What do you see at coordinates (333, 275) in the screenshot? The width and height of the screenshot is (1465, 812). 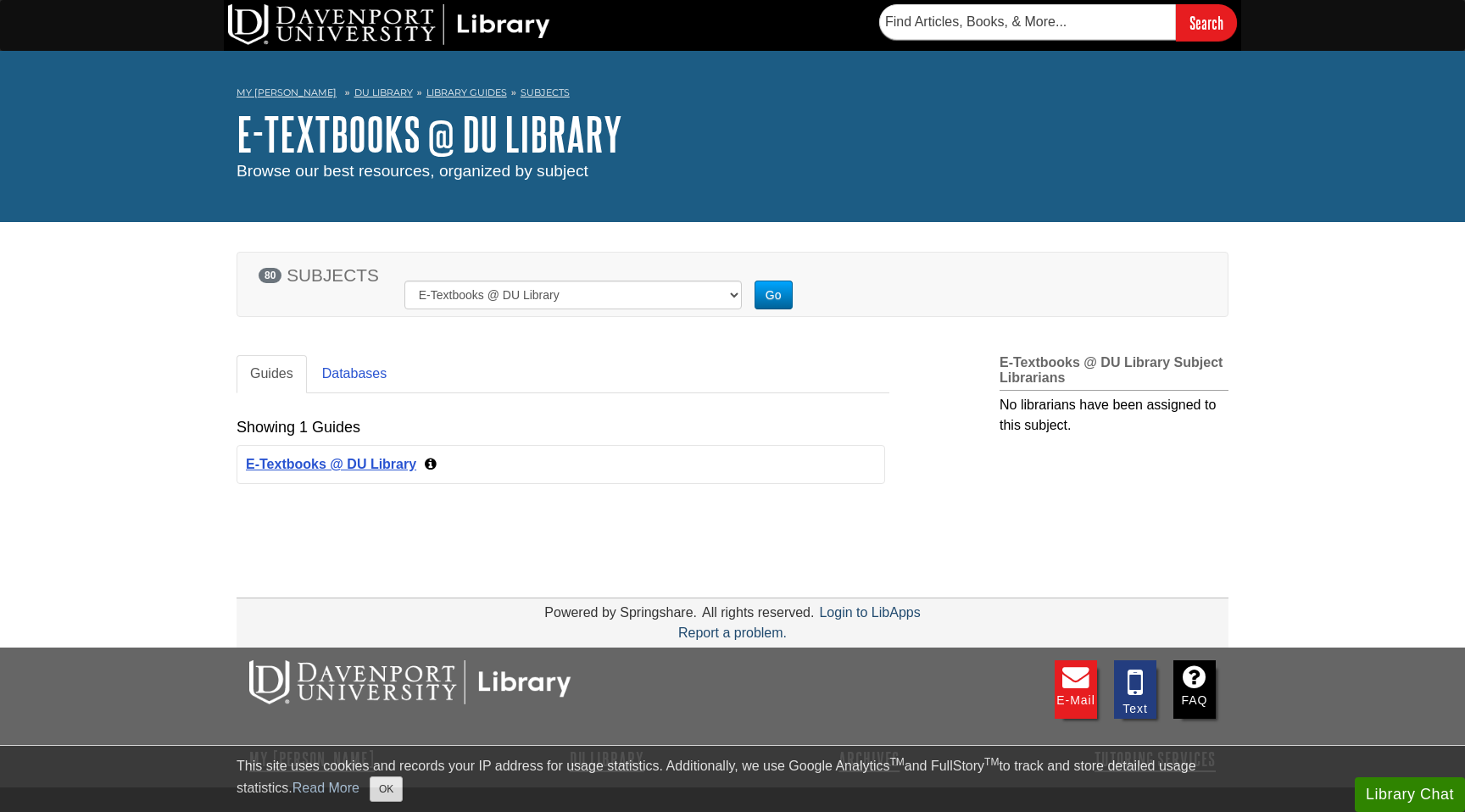 I see `span: SUBJECTS` at bounding box center [333, 275].